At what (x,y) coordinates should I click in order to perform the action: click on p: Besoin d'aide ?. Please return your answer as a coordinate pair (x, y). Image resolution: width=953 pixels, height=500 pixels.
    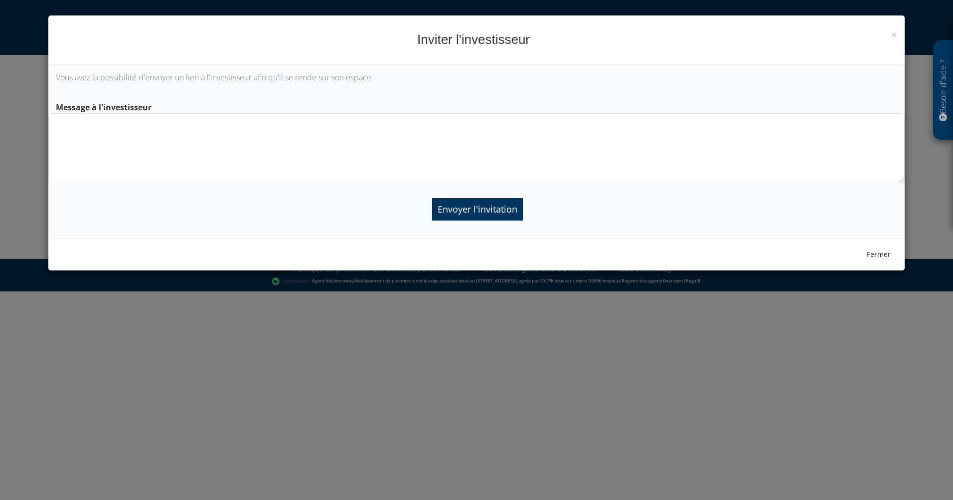
    Looking at the image, I should click on (943, 90).